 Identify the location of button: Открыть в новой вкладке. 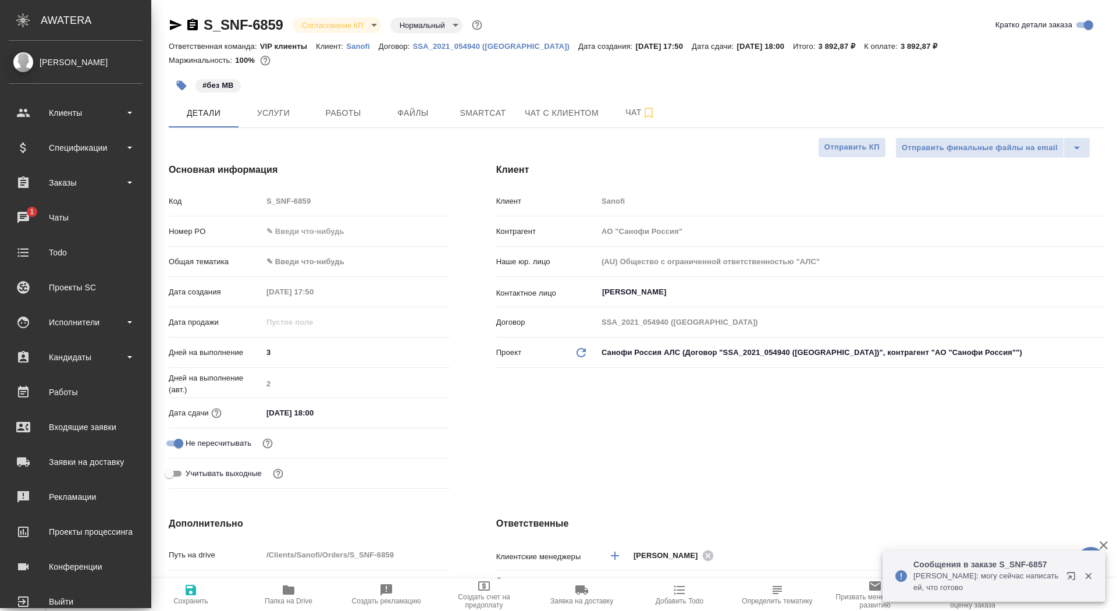
(1073, 578).